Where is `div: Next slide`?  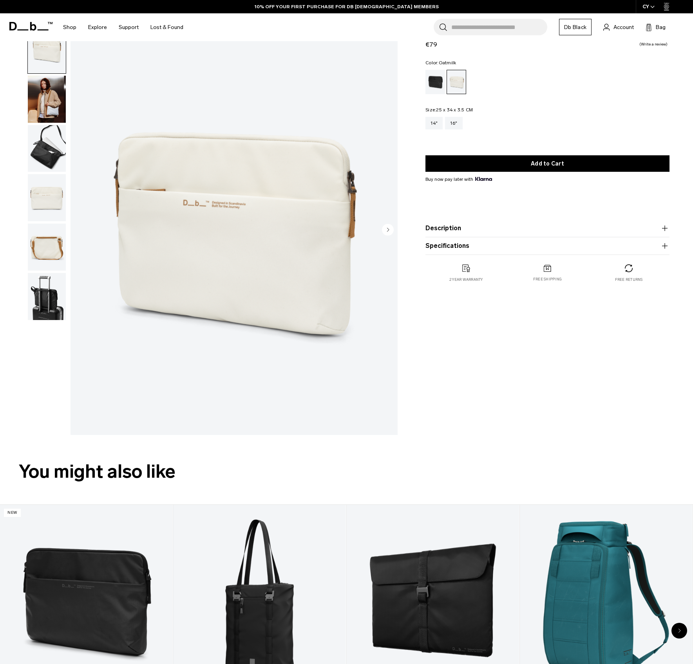
div: Next slide is located at coordinates (680, 630).